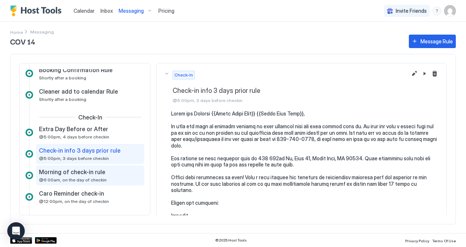  Describe the element at coordinates (16, 231) in the screenshot. I see `div: Open Intercom Messenger` at that location.